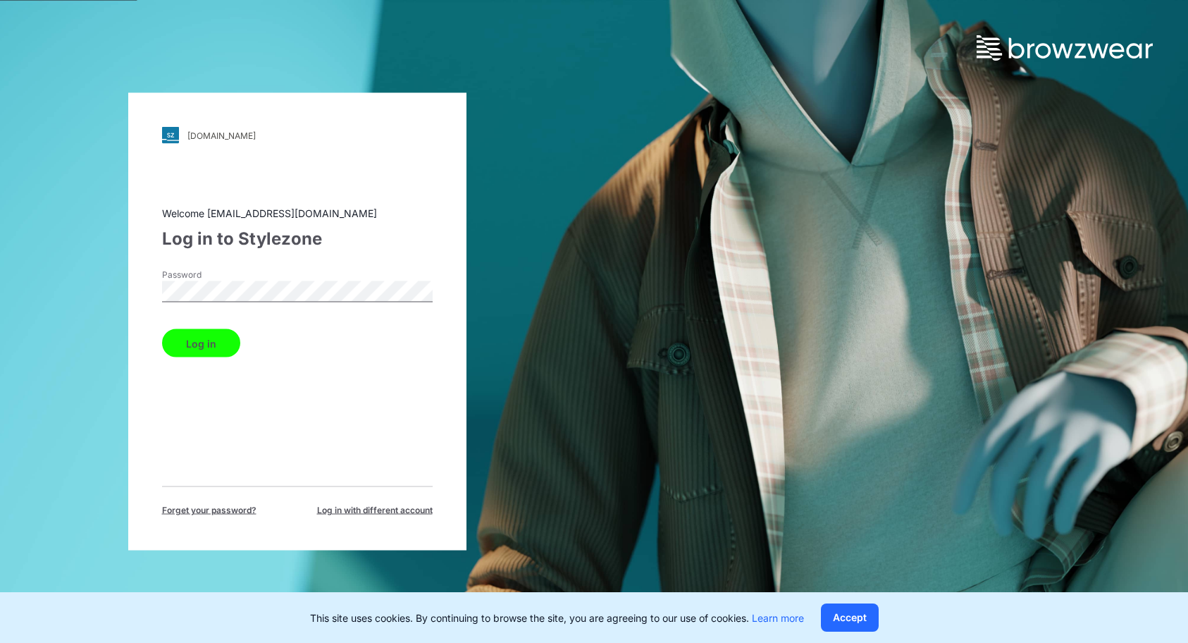 The image size is (1188, 643). I want to click on p: This site uses cookies. By continuing to browse the site, you are agreeing to our use of cookies., so click(557, 617).